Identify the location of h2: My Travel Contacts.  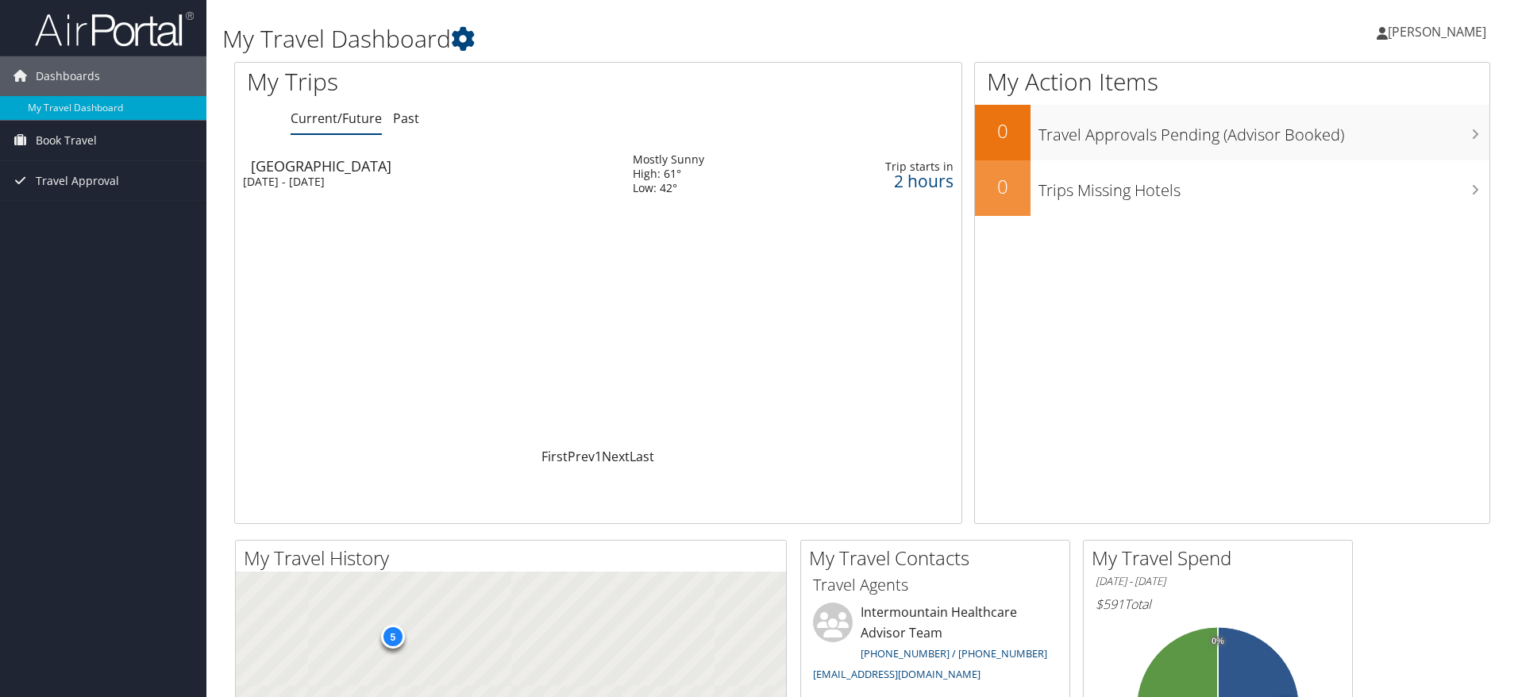
(939, 558).